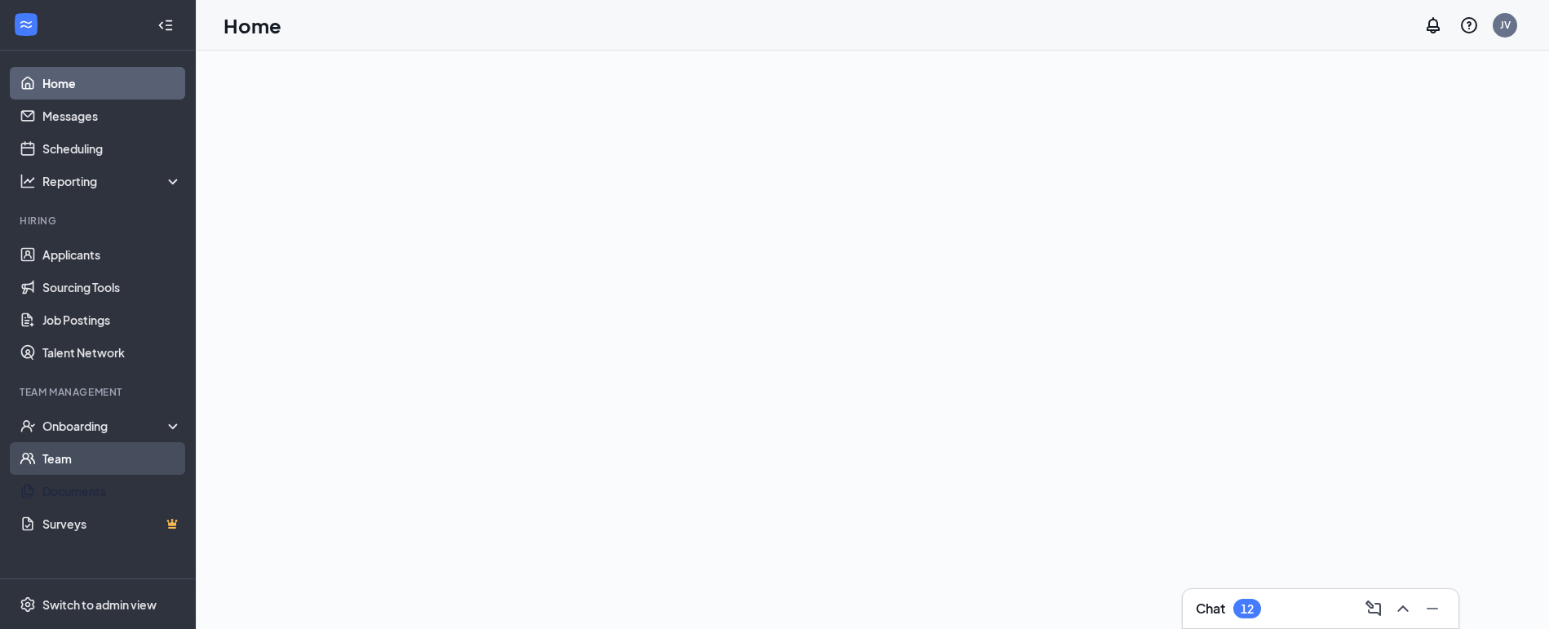 This screenshot has width=1549, height=629. I want to click on div: JV, so click(1505, 24).